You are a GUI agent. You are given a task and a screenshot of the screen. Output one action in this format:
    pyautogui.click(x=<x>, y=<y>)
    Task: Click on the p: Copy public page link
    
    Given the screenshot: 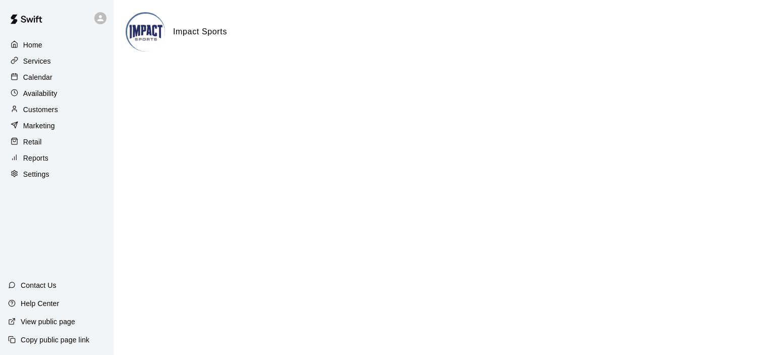 What is the action you would take?
    pyautogui.click(x=55, y=339)
    